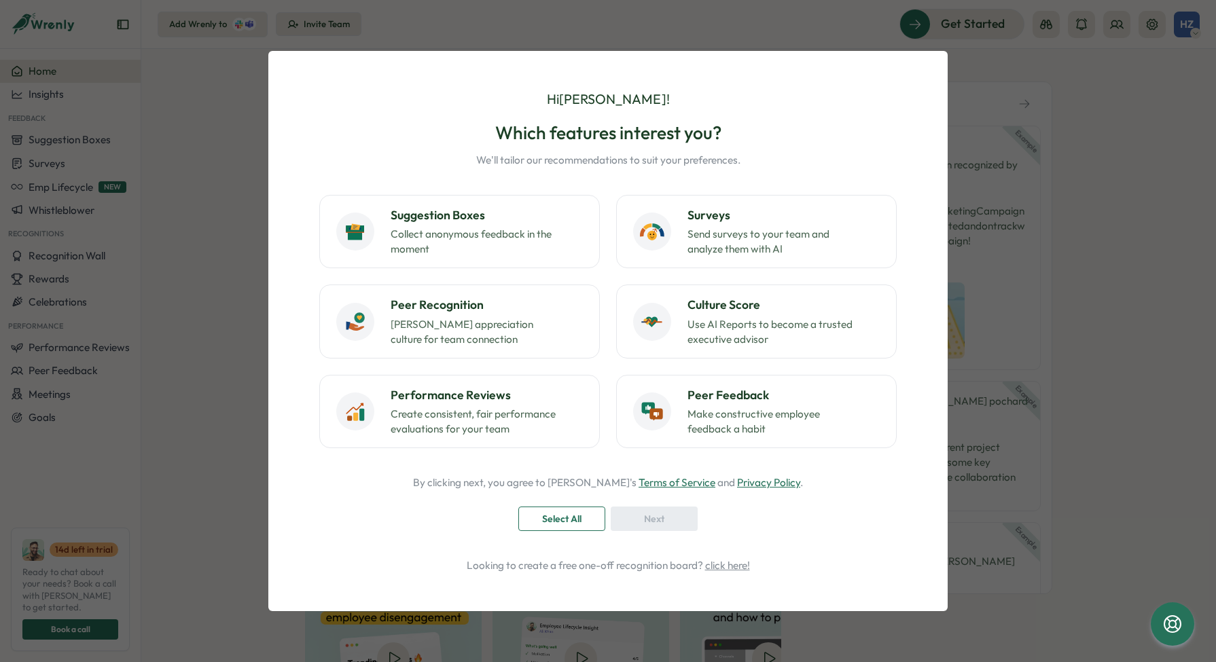  I want to click on p: Make constructive employee feedback a habit, so click(772, 422).